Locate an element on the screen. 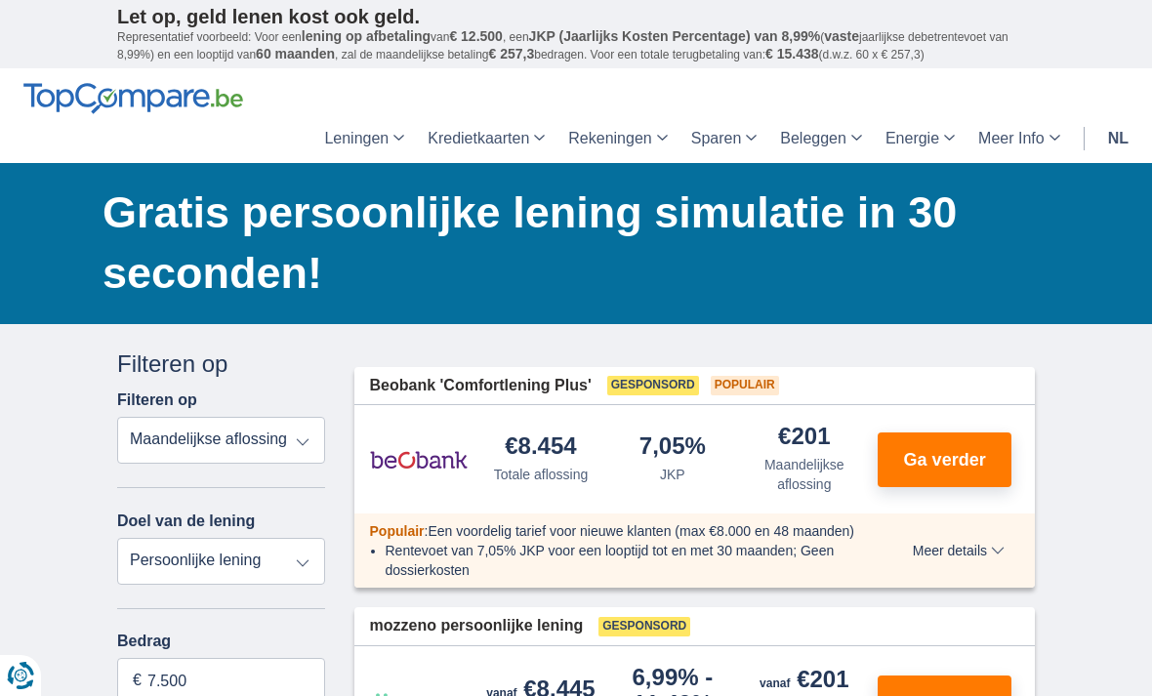  div: Filteren op is located at coordinates (221, 364).